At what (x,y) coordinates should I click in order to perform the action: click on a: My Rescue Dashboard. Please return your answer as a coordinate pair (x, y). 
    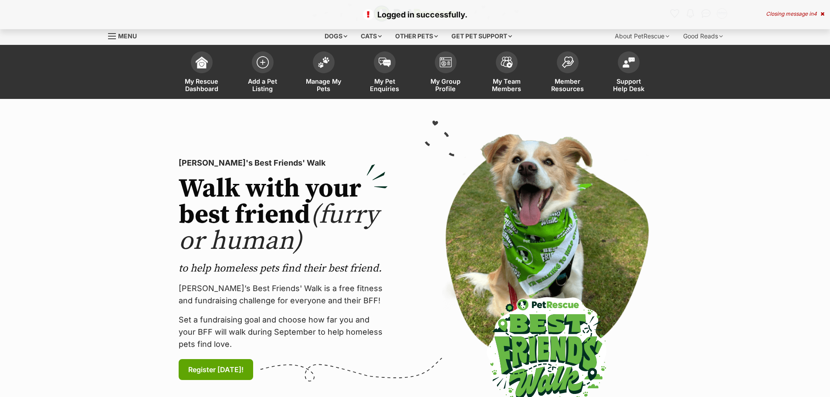
    Looking at the image, I should click on (202, 73).